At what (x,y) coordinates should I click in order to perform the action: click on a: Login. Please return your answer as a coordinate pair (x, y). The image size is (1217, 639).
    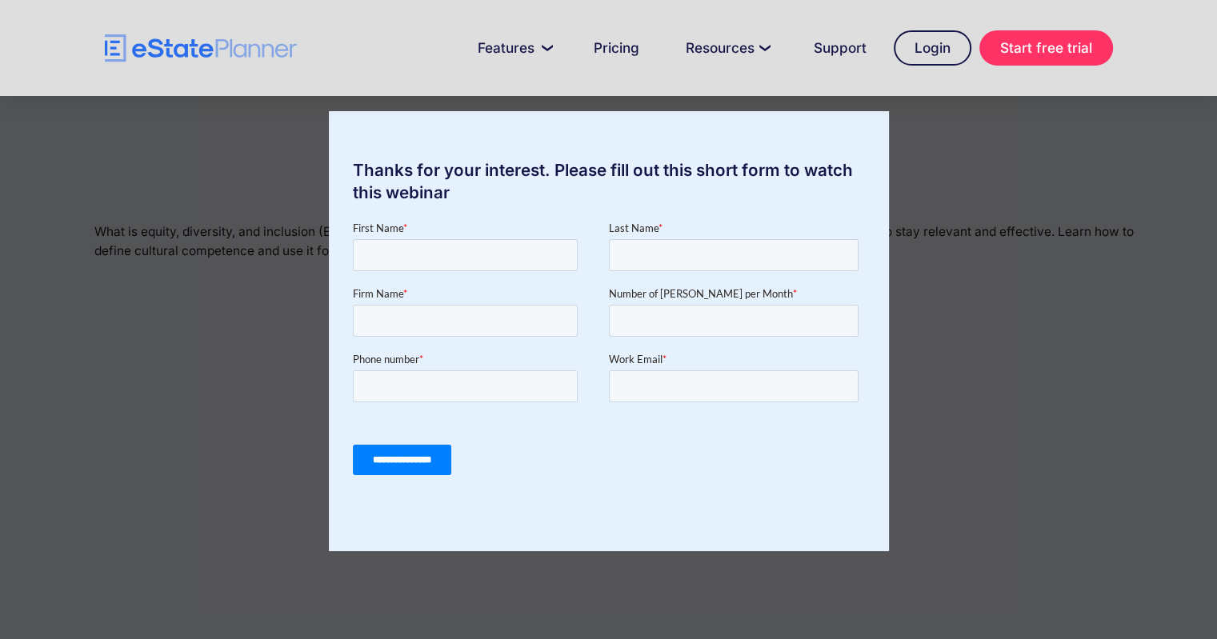
    Looking at the image, I should click on (932, 48).